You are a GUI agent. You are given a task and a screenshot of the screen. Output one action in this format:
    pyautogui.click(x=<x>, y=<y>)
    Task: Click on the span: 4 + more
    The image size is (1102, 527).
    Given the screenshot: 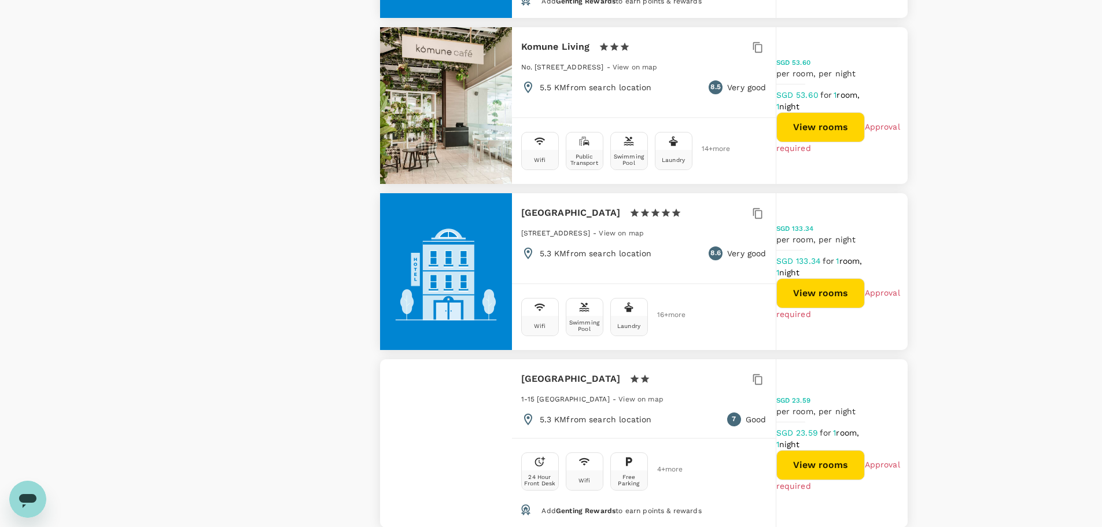 What is the action you would take?
    pyautogui.click(x=666, y=469)
    